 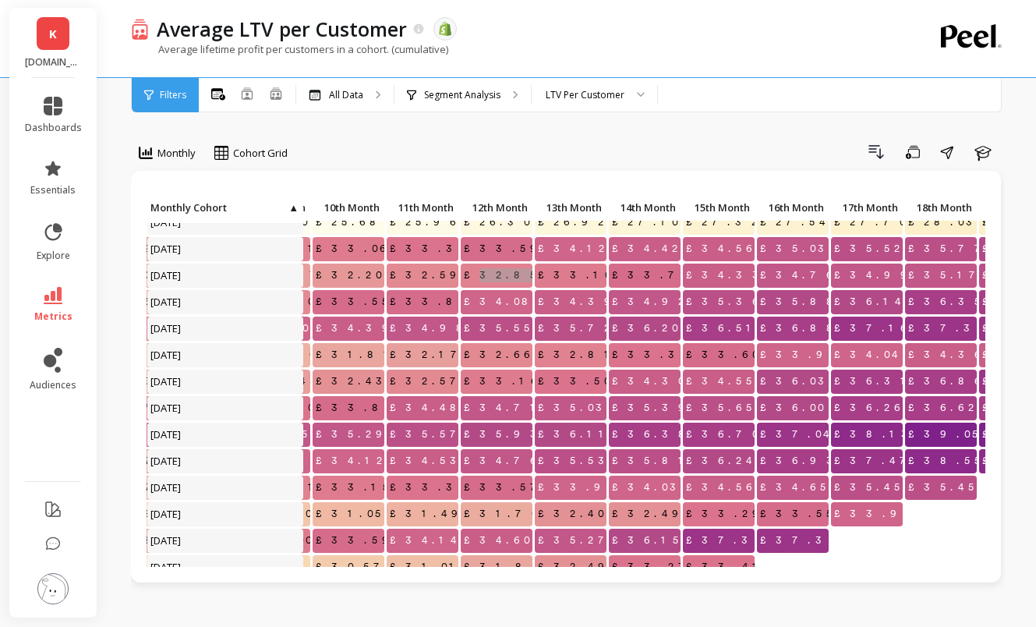 I want to click on span: £34.14, so click(x=426, y=540).